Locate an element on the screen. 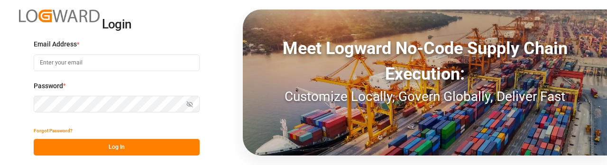 The width and height of the screenshot is (607, 165). img: Logward_new_orange.png is located at coordinates (59, 16).